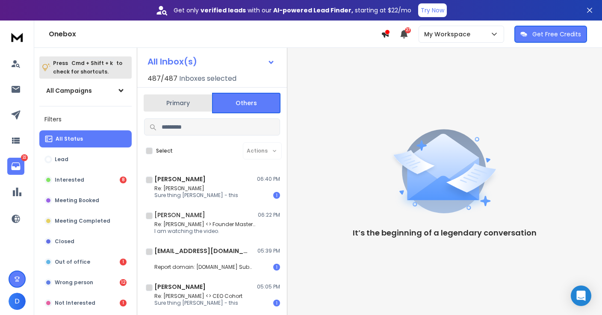 The width and height of the screenshot is (602, 315). Describe the element at coordinates (16, 166) in the screenshot. I see `a: 22` at that location.